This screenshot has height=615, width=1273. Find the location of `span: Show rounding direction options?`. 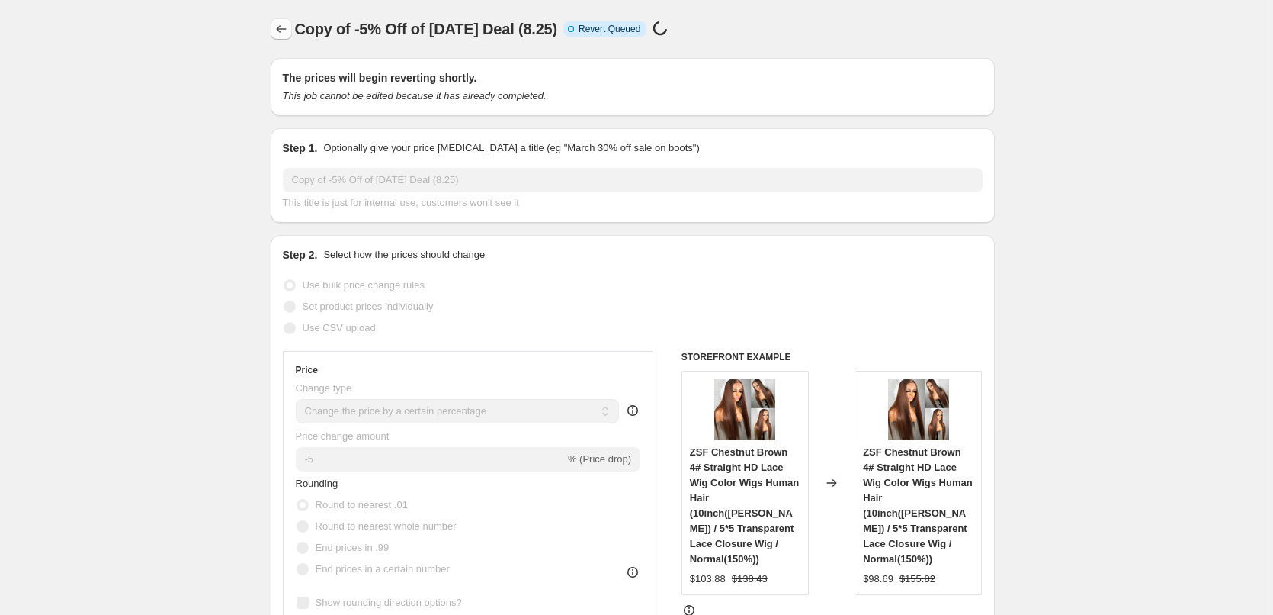

span: Show rounding direction options? is located at coordinates (389, 602).